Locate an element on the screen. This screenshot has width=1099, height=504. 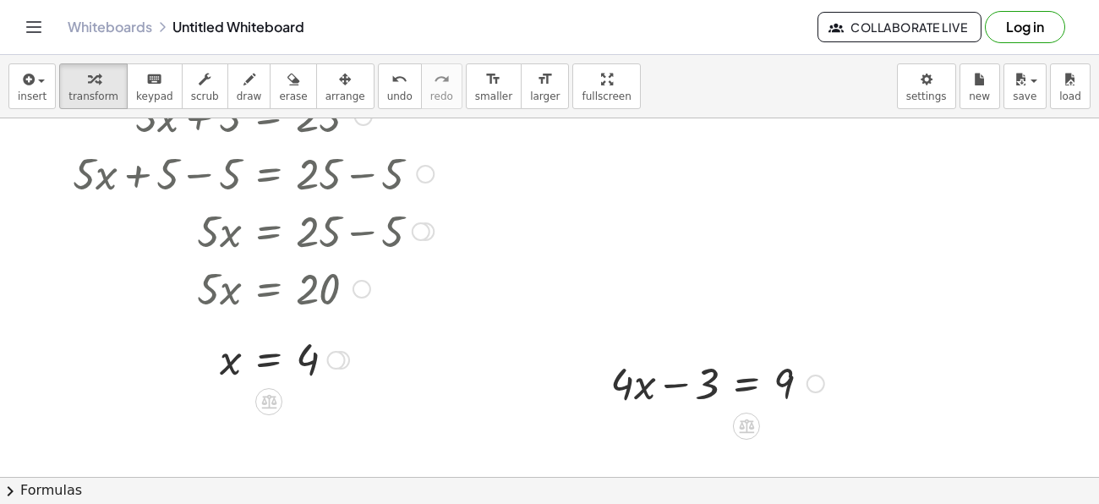
span: redo is located at coordinates (441, 96).